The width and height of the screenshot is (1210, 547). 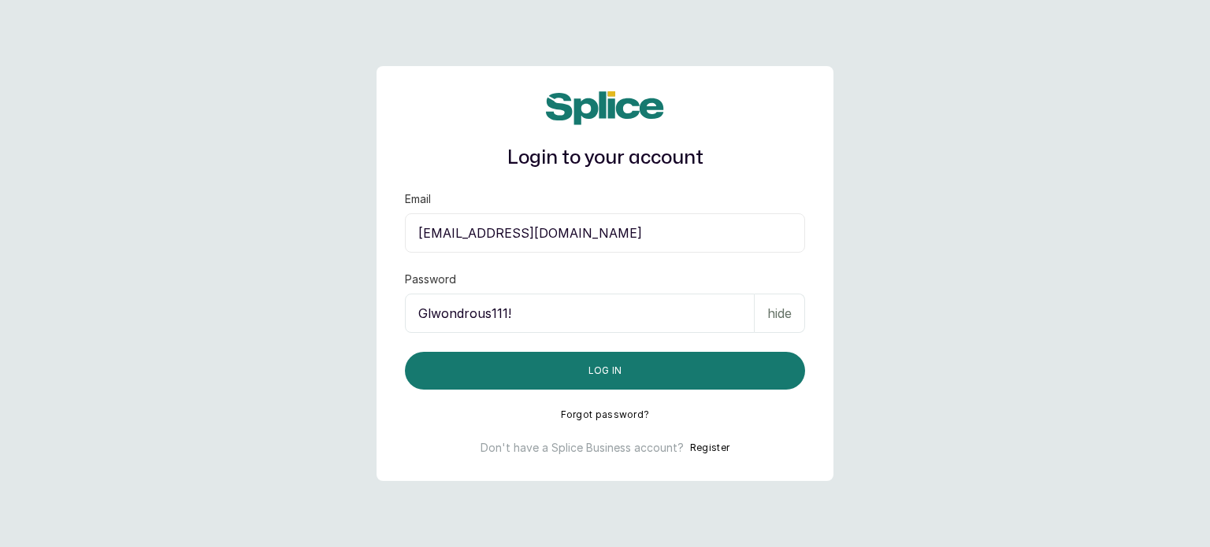 I want to click on h1: Login to your account, so click(x=605, y=158).